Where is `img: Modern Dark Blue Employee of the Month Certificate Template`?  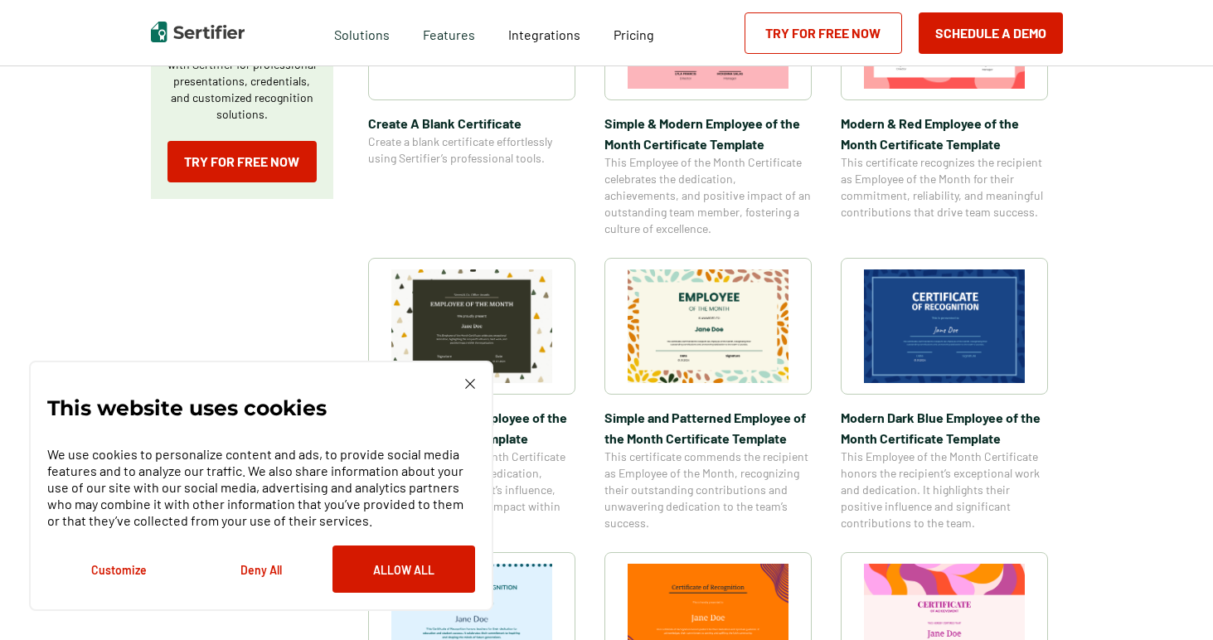
img: Modern Dark Blue Employee of the Month Certificate Template is located at coordinates (944, 326).